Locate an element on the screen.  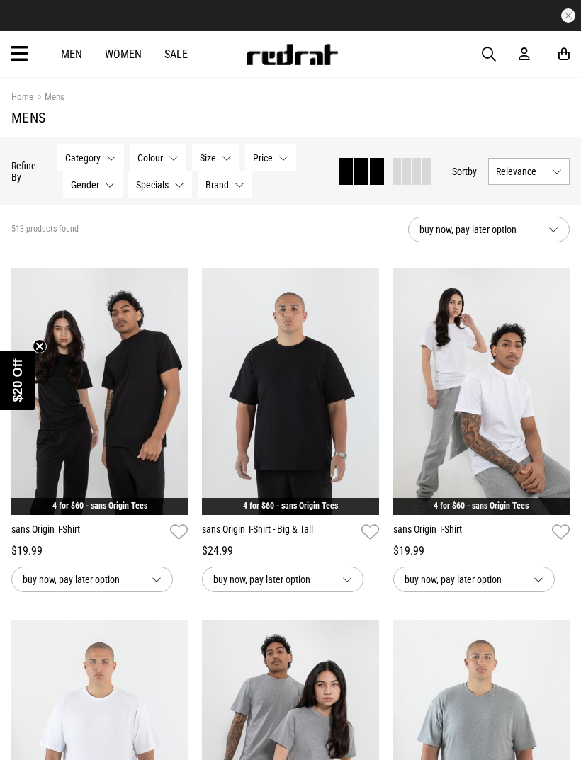
span: Gender is located at coordinates (85, 185).